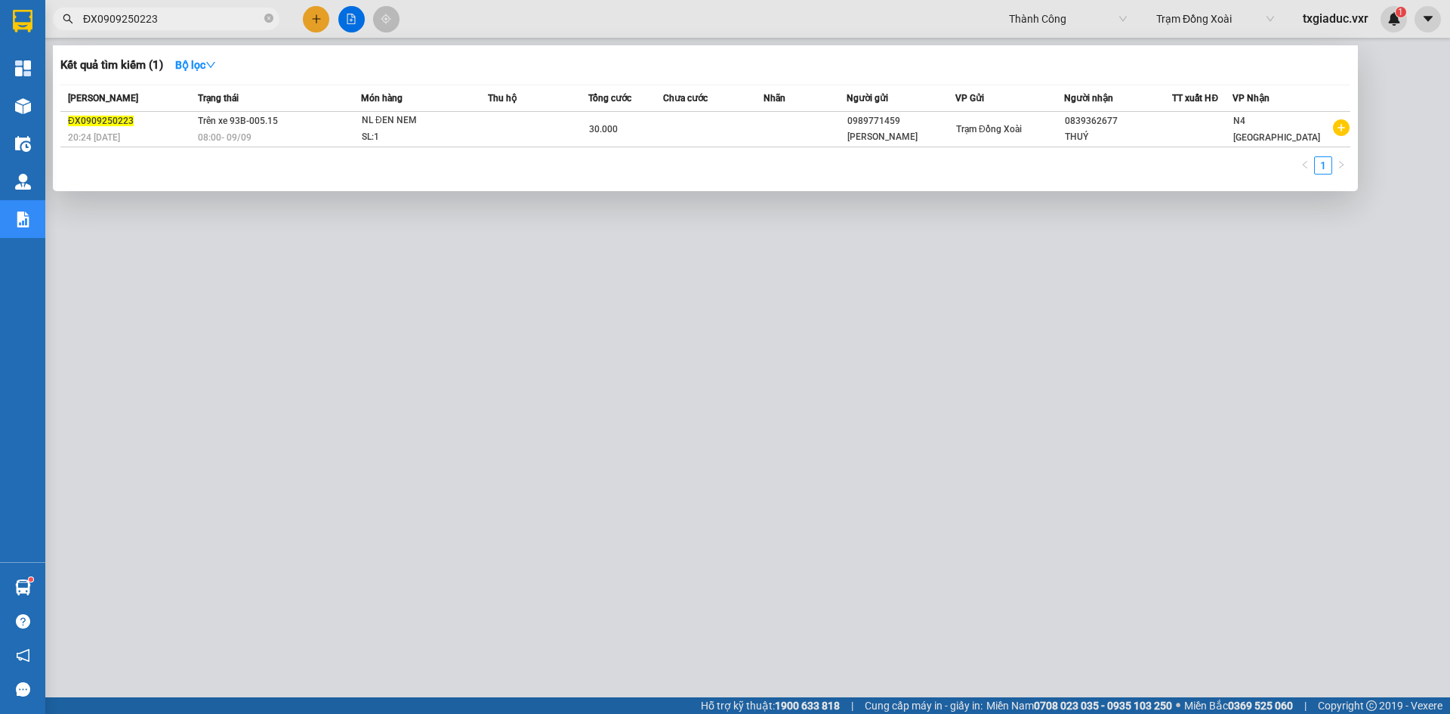 This screenshot has height=714, width=1450. I want to click on div: NL ĐEN NEM, so click(418, 121).